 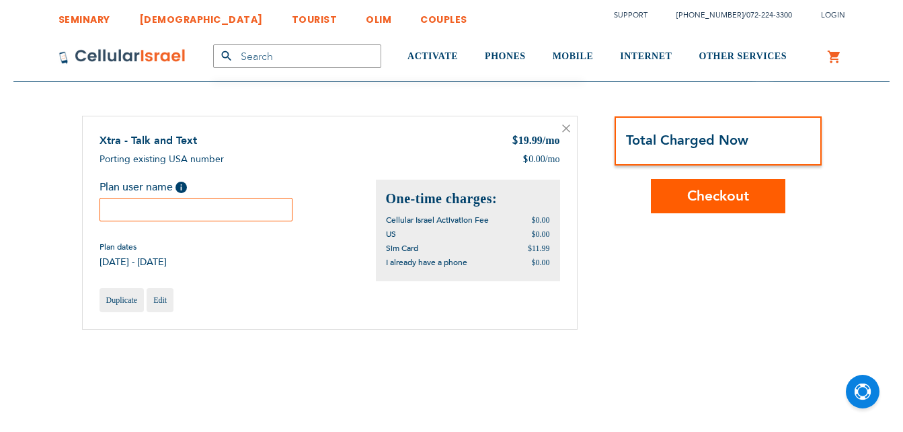 What do you see at coordinates (160, 300) in the screenshot?
I see `span: Edit` at bounding box center [160, 300].